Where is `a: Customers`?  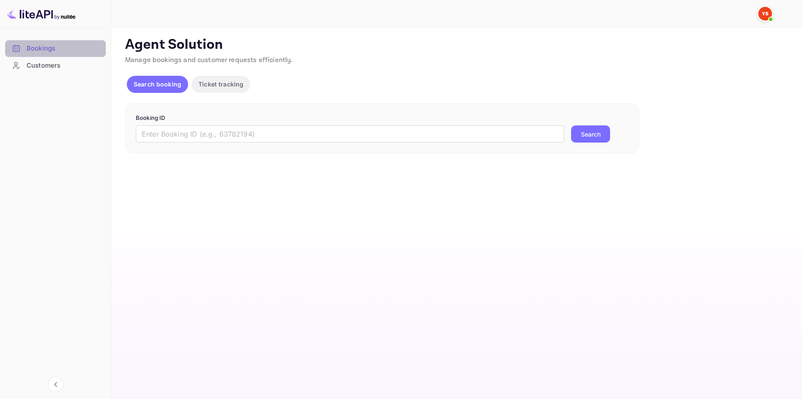 a: Customers is located at coordinates (55, 65).